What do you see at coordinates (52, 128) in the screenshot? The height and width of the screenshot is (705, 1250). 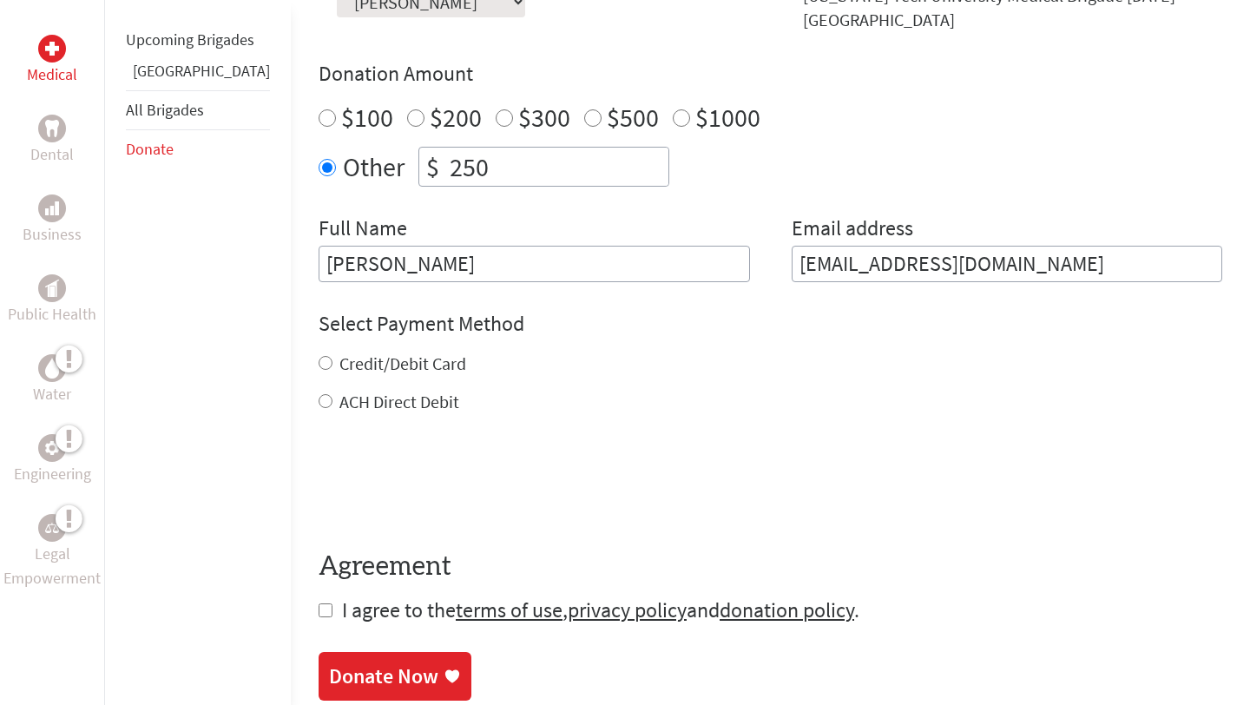 I see `img: Dental` at bounding box center [52, 128].